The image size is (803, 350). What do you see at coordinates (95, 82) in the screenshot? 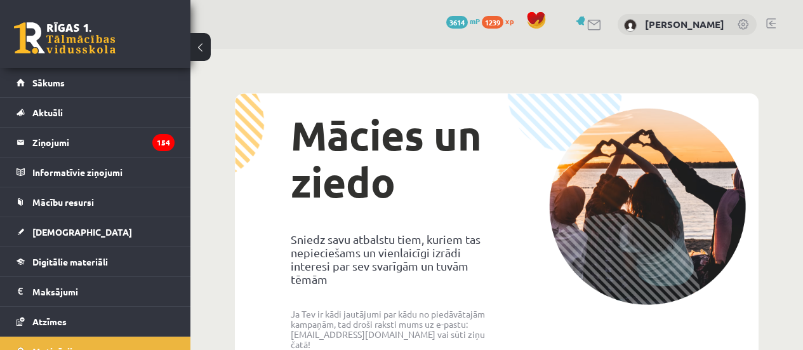
I see `a: Sākums` at bounding box center [95, 82].